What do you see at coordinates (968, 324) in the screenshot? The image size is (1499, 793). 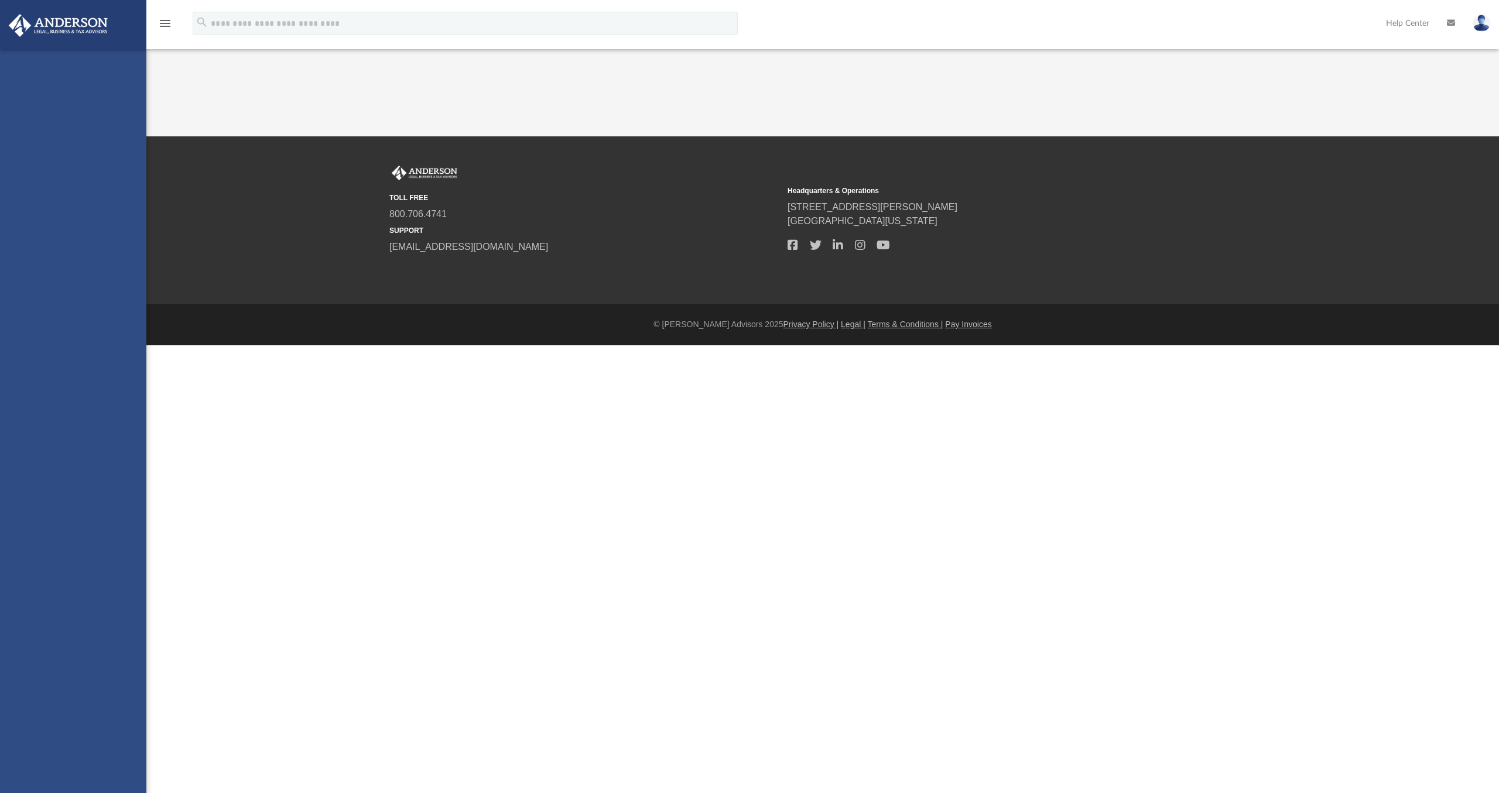 I see `a: Pay Invoices` at bounding box center [968, 324].